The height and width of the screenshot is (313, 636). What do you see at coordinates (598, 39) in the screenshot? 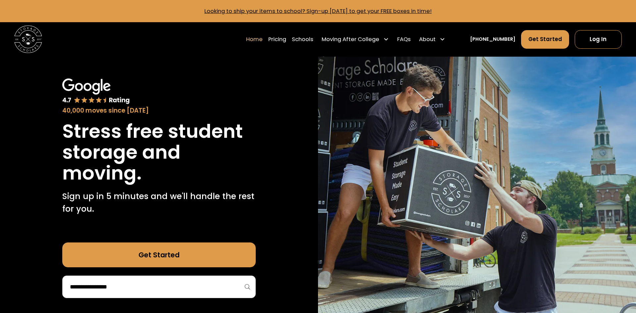
I see `a: Log In` at bounding box center [598, 39].